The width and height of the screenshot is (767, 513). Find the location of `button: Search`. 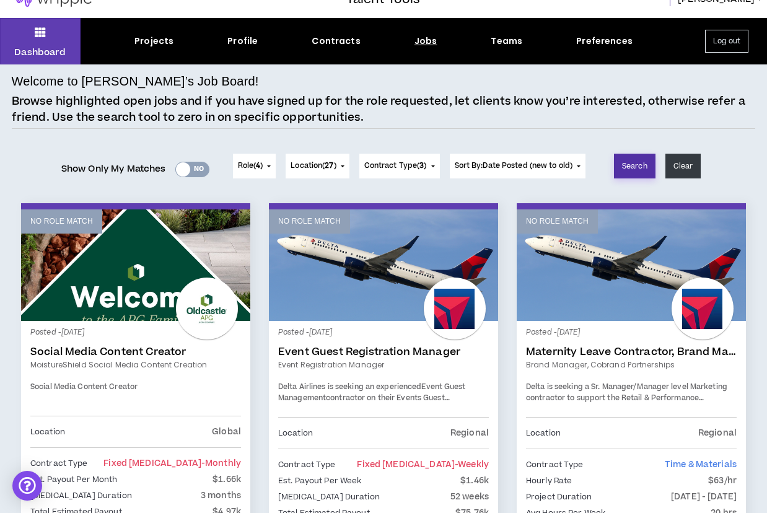

button: Search is located at coordinates (634, 166).